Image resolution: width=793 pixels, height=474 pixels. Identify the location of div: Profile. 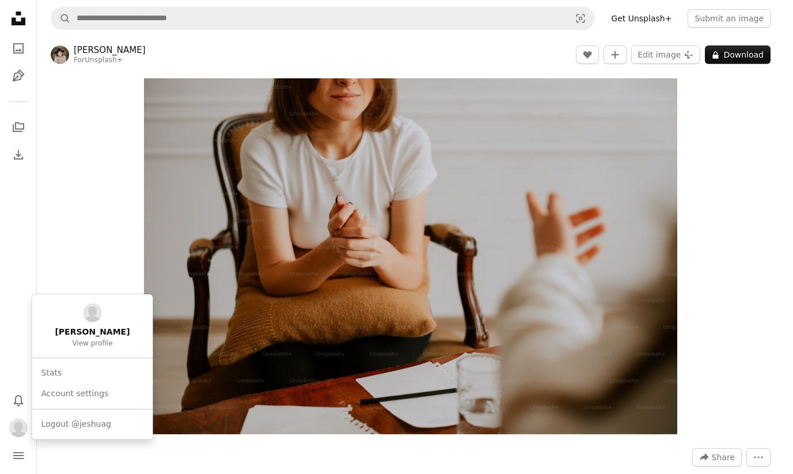
(93, 367).